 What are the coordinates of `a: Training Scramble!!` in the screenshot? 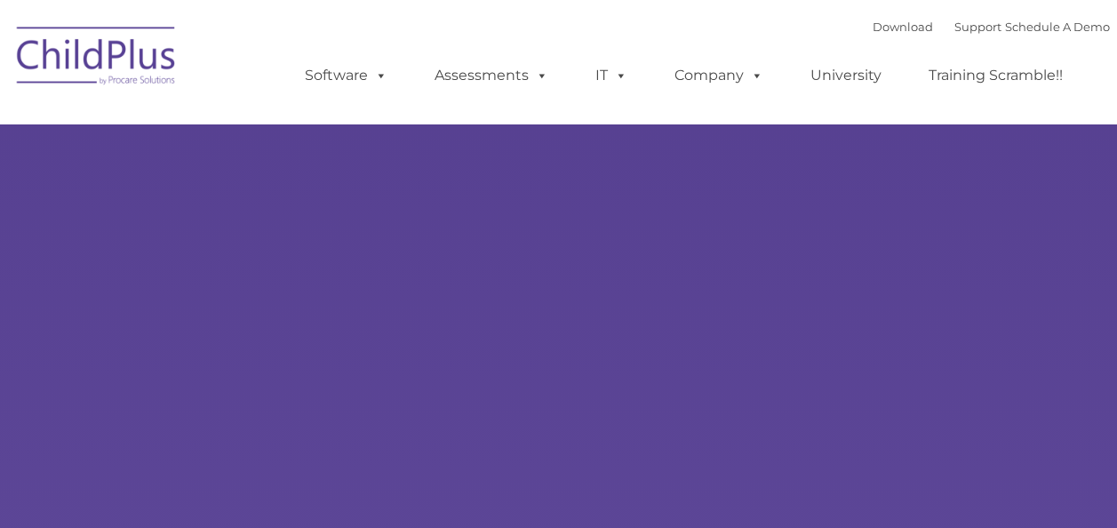 It's located at (995, 76).